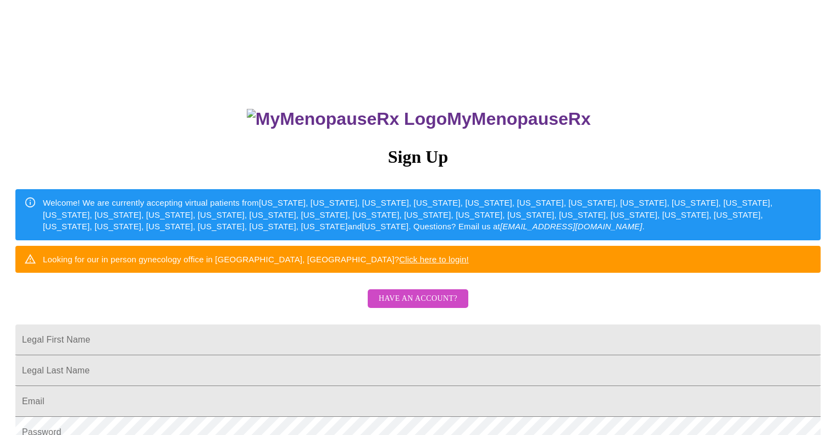 This screenshot has width=836, height=435. I want to click on h3: MyMenopauseRx, so click(419, 119).